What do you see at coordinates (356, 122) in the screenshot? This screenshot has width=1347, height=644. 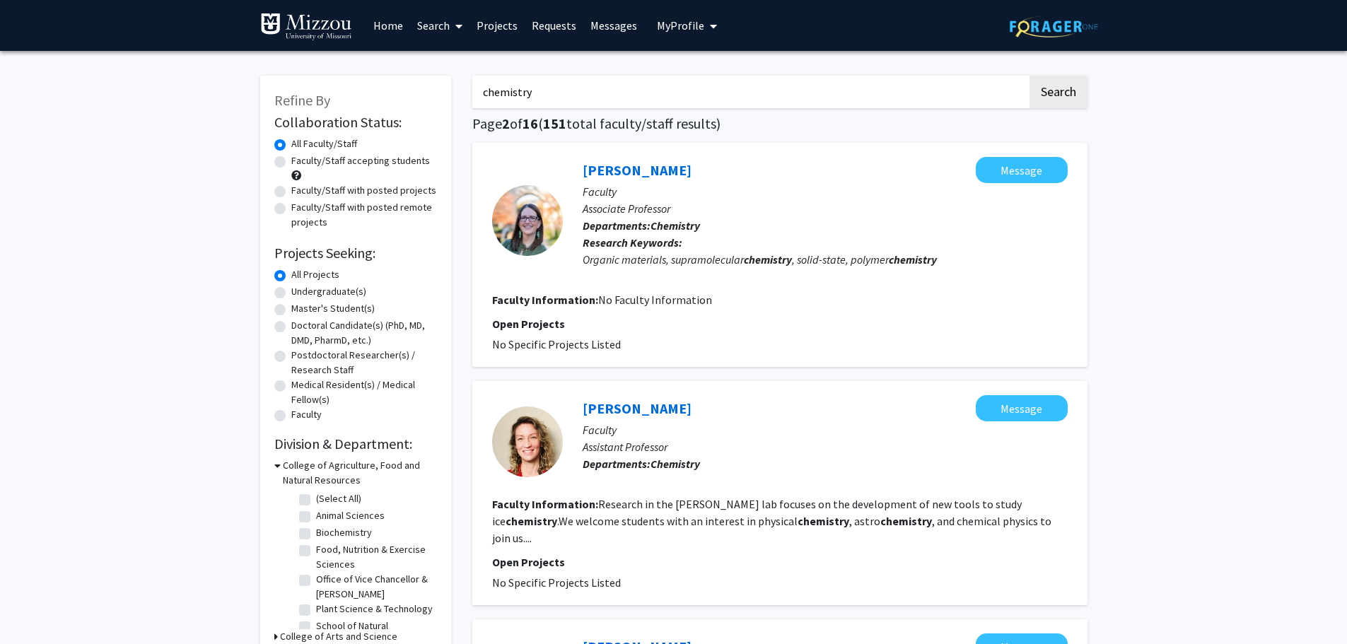 I see `h2: Collaboration Status:` at bounding box center [356, 122].